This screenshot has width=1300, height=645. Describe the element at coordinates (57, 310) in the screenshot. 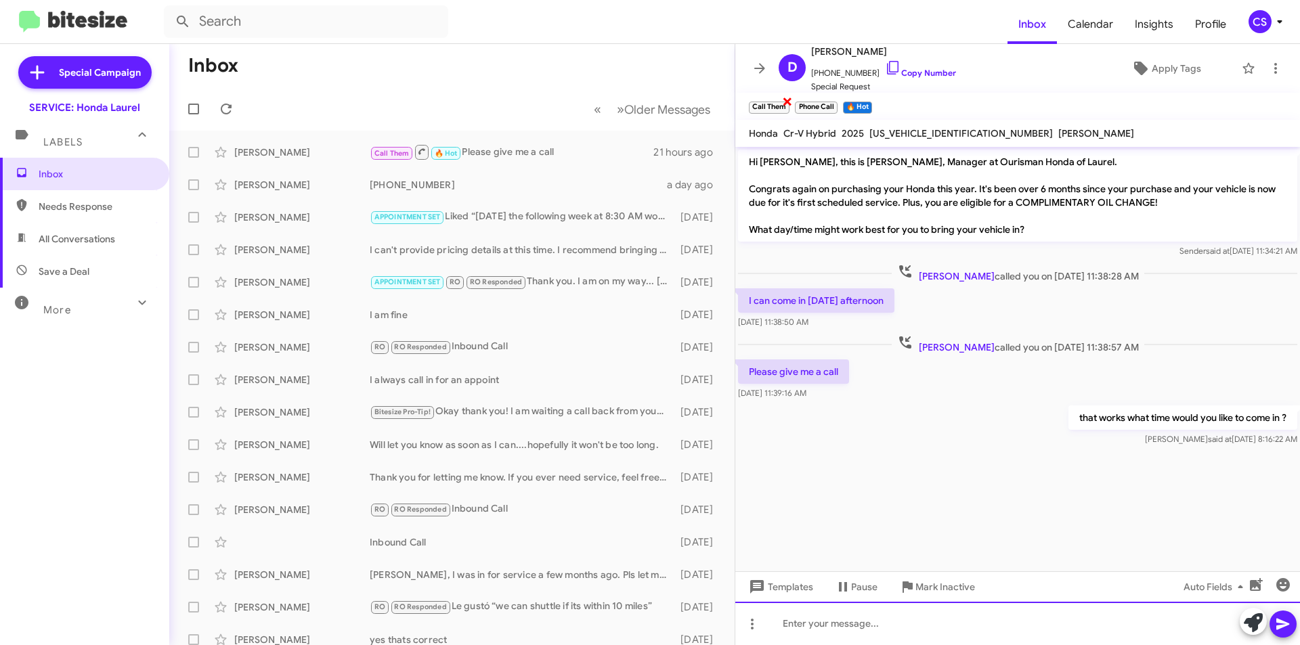

I see `span: More` at that location.